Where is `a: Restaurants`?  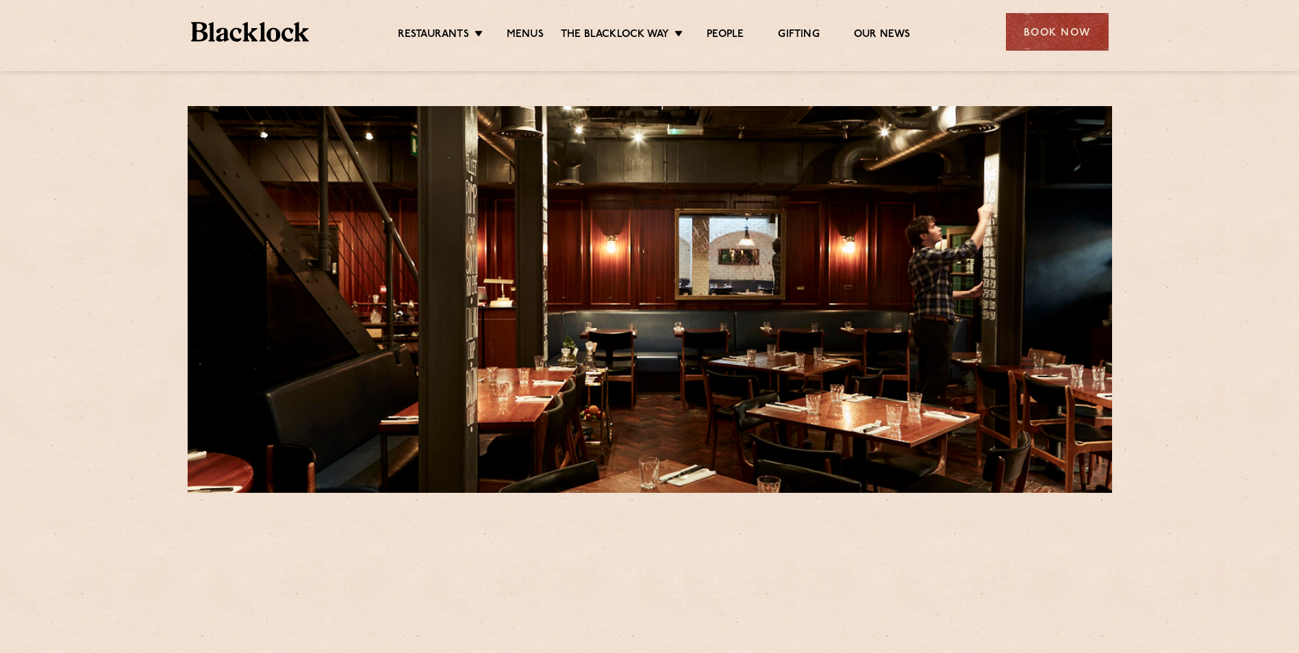 a: Restaurants is located at coordinates (433, 36).